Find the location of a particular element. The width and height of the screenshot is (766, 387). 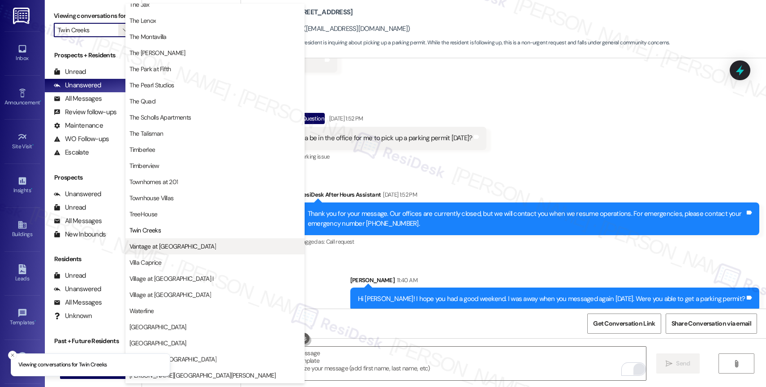

span: Timberview is located at coordinates (144, 166).